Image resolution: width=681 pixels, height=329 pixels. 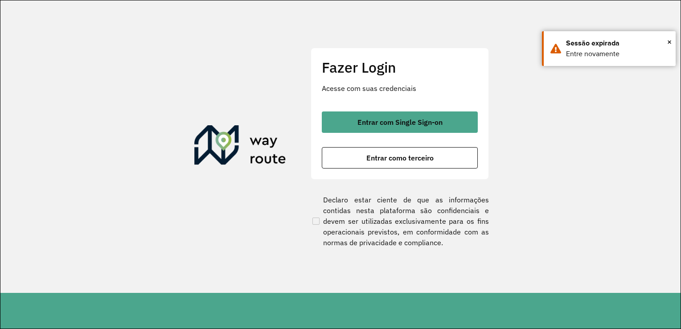 I want to click on button: Close, so click(x=669, y=42).